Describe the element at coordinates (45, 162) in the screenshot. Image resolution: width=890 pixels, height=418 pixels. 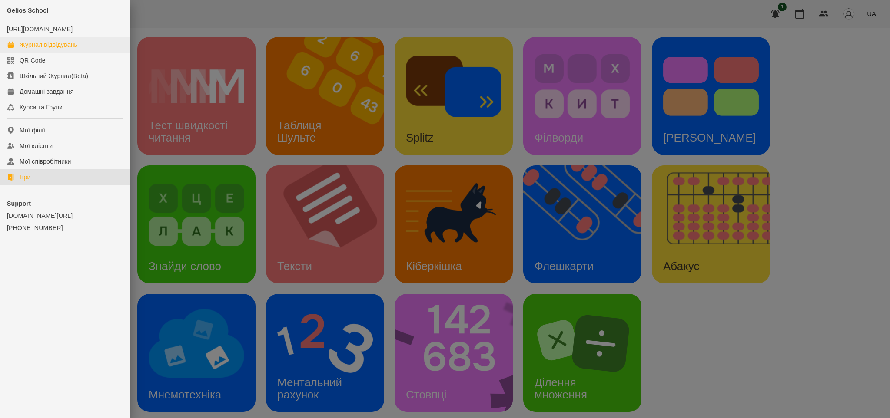
I see `div: Мої співробітники` at that location.